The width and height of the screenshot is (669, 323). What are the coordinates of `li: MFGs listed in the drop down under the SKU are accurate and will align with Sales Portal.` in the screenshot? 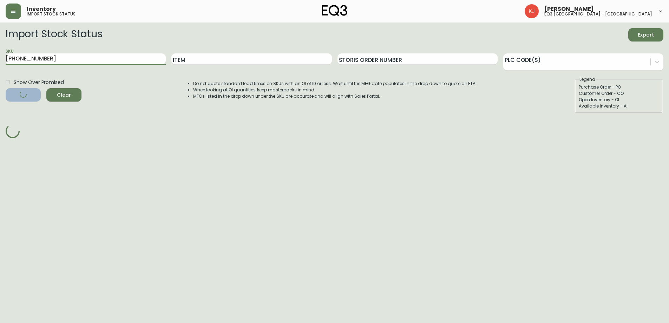 It's located at (335, 96).